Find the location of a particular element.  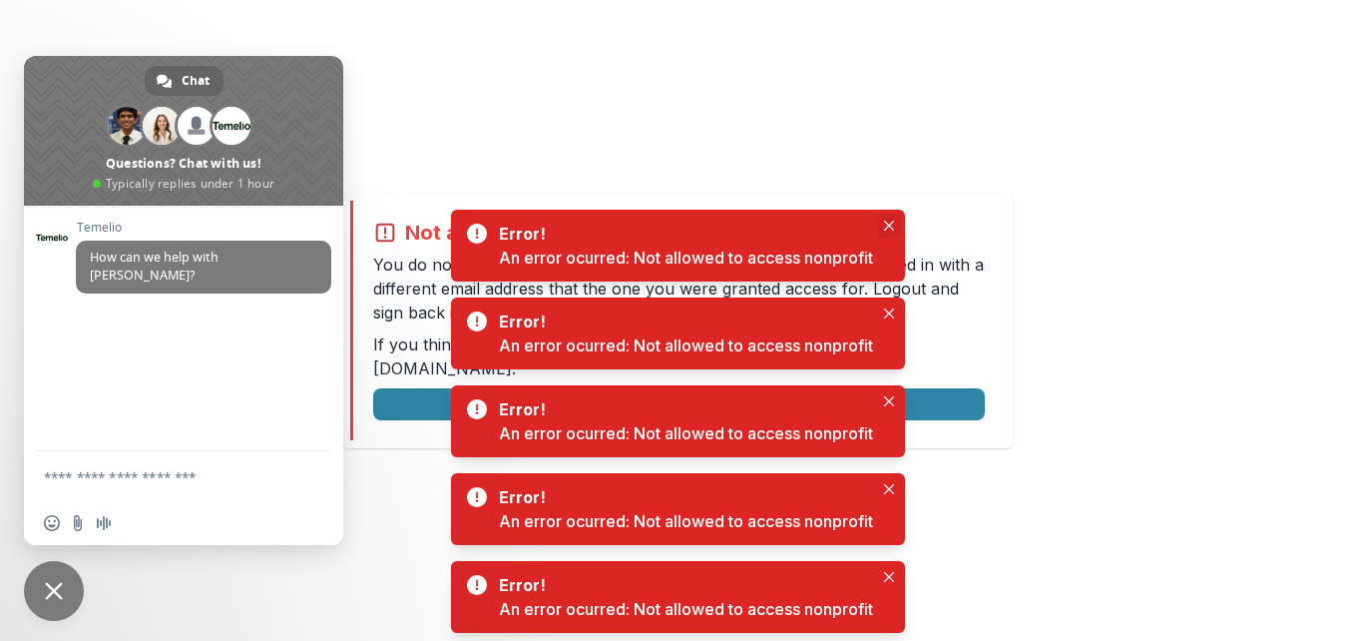

span: Send a file is located at coordinates (78, 523).